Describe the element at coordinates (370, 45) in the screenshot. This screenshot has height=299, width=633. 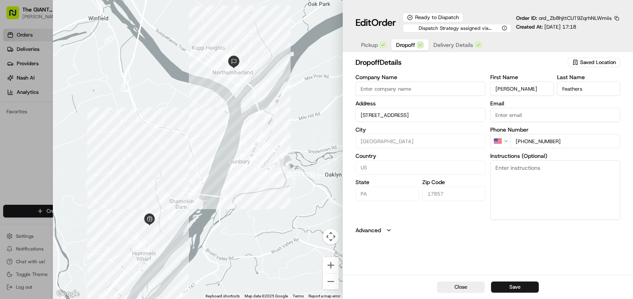
I see `span: Pickup` at that location.